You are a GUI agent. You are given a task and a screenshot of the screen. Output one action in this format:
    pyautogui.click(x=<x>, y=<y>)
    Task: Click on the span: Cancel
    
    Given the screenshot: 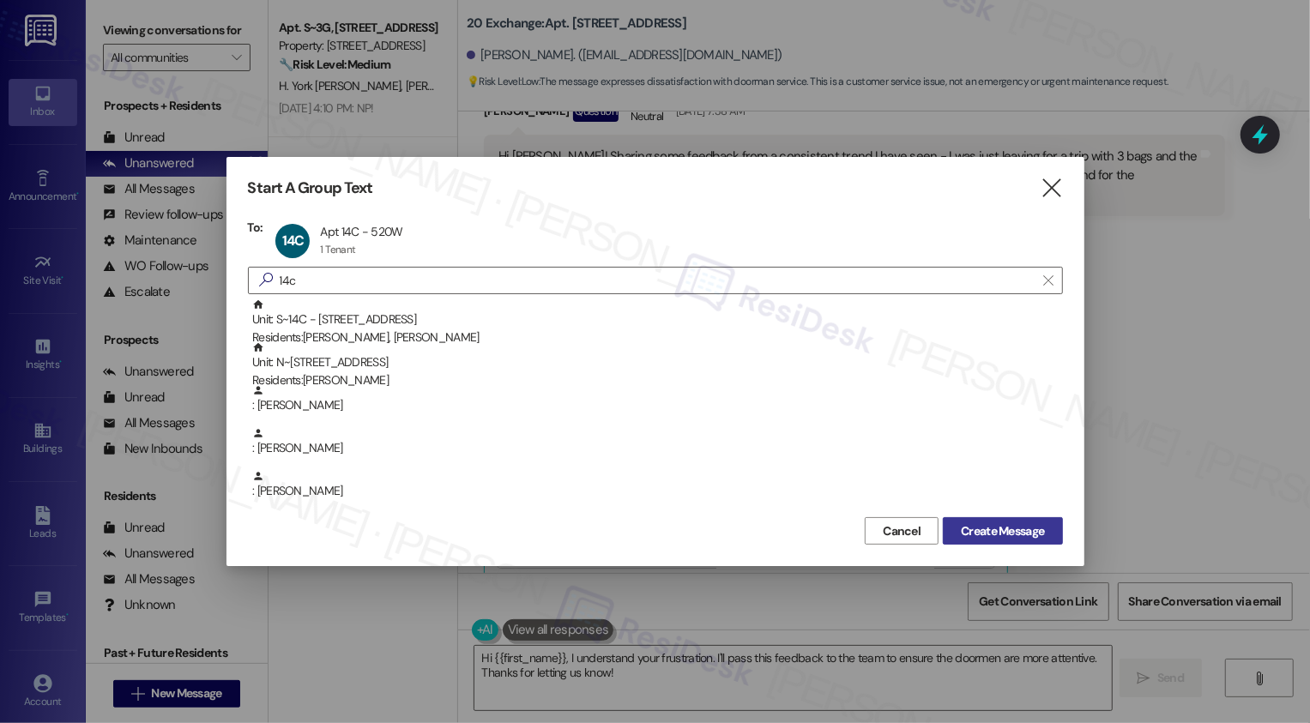 What is the action you would take?
    pyautogui.click(x=902, y=531)
    